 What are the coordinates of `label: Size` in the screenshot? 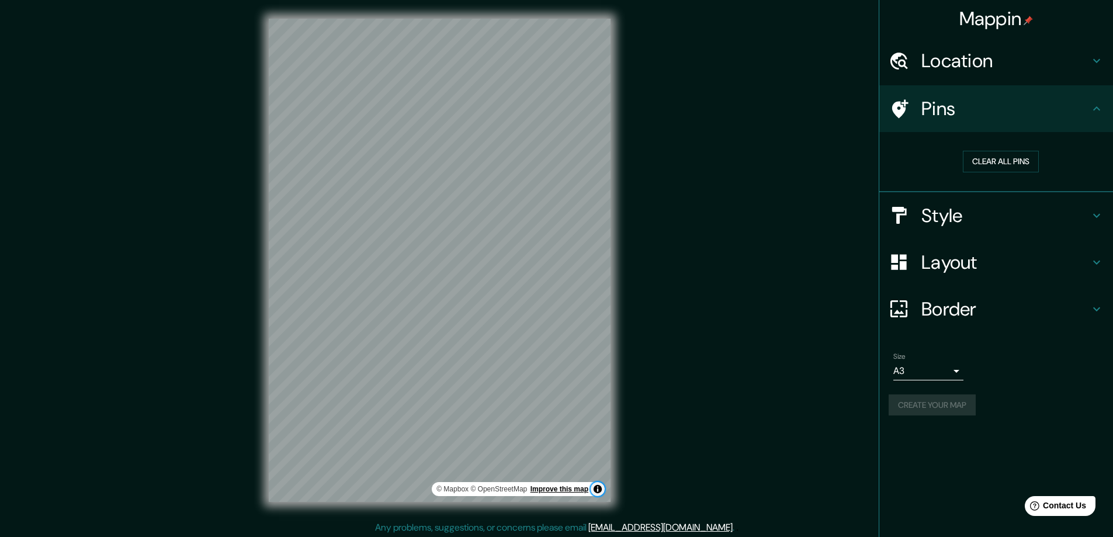 It's located at (899, 356).